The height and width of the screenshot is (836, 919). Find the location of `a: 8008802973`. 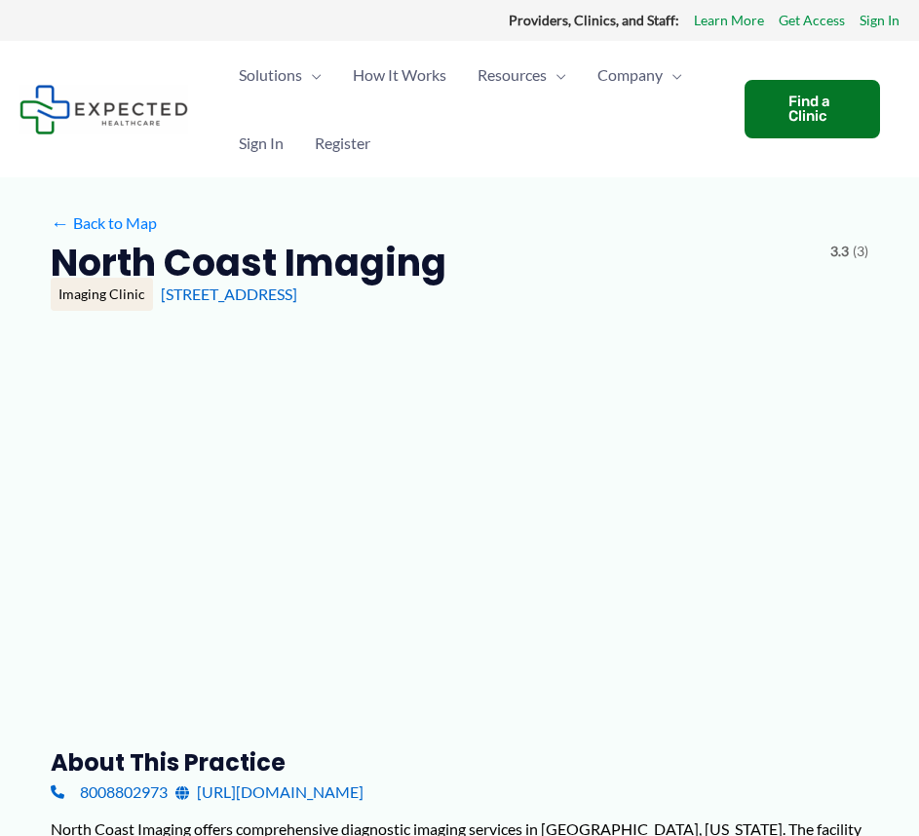

a: 8008802973 is located at coordinates (109, 792).